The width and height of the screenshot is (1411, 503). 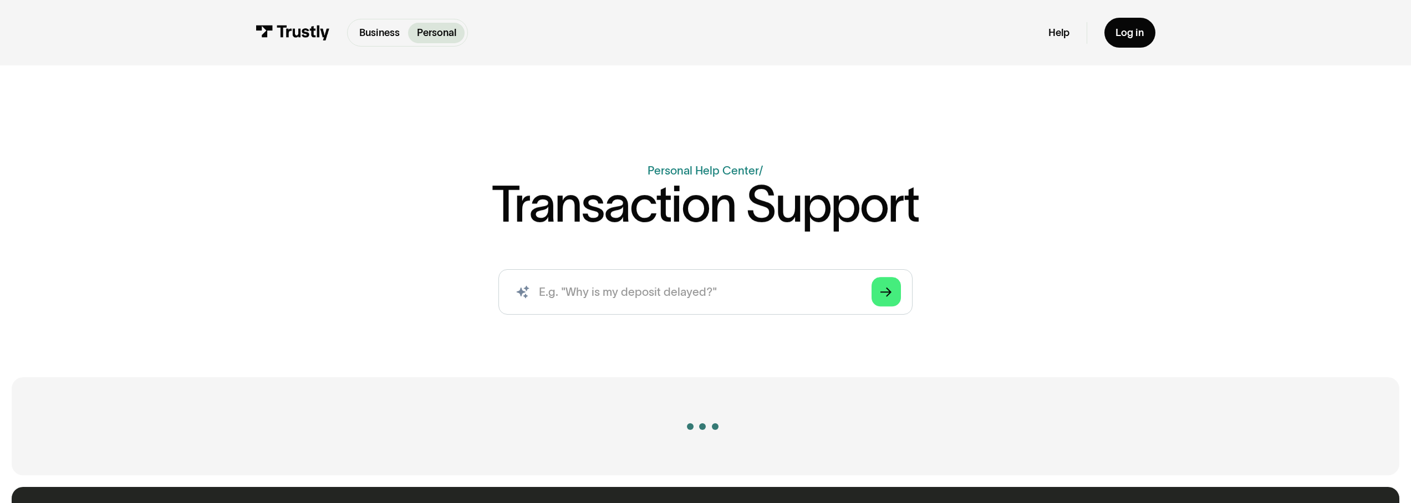 I want to click on p: Personal, so click(x=436, y=33).